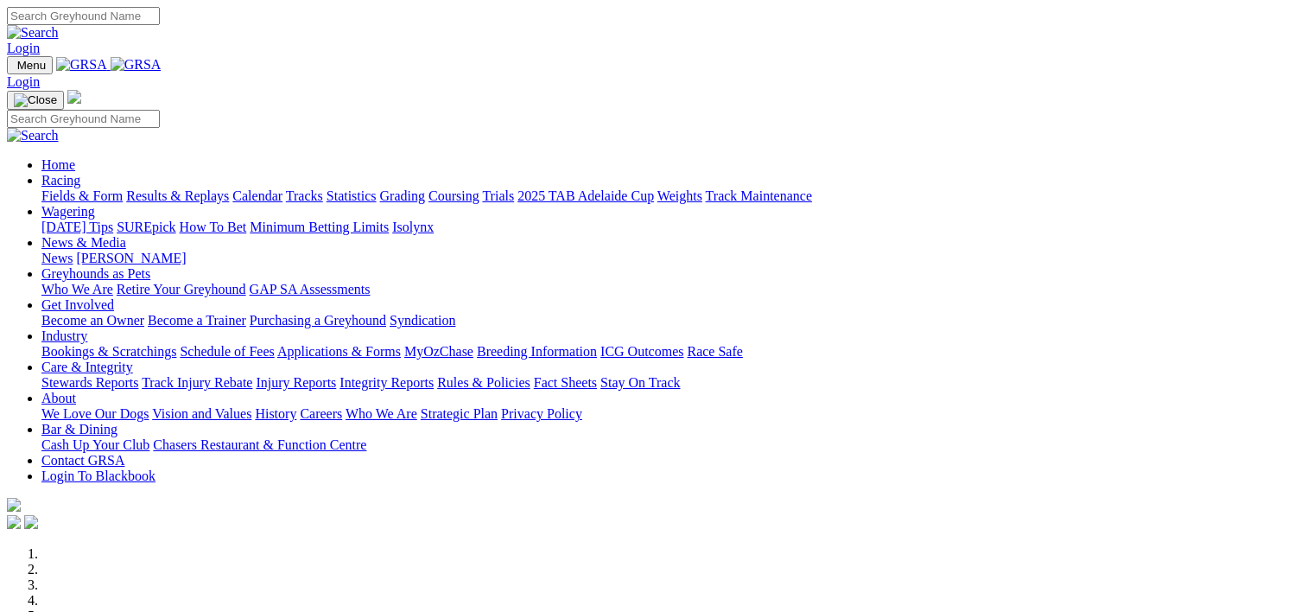  I want to click on a: Home, so click(58, 164).